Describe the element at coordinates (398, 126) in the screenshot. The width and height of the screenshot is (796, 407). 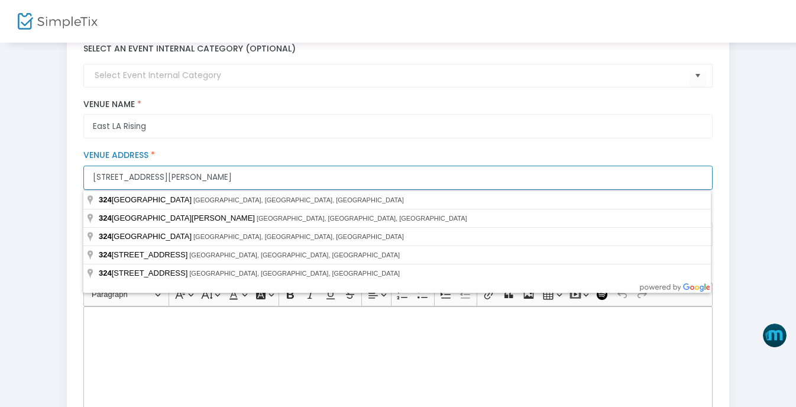
I see `input: What is the name of this venue?` at that location.